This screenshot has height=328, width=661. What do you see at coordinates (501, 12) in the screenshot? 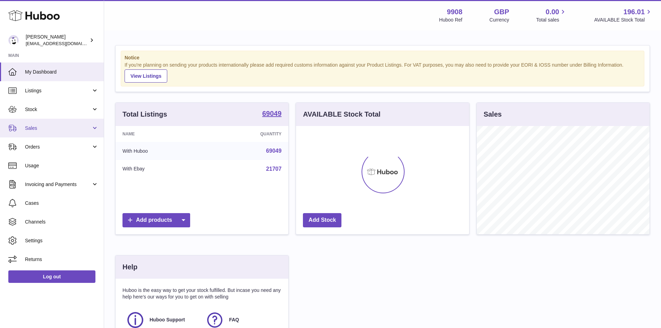
I see `strong: GBP` at bounding box center [501, 12].